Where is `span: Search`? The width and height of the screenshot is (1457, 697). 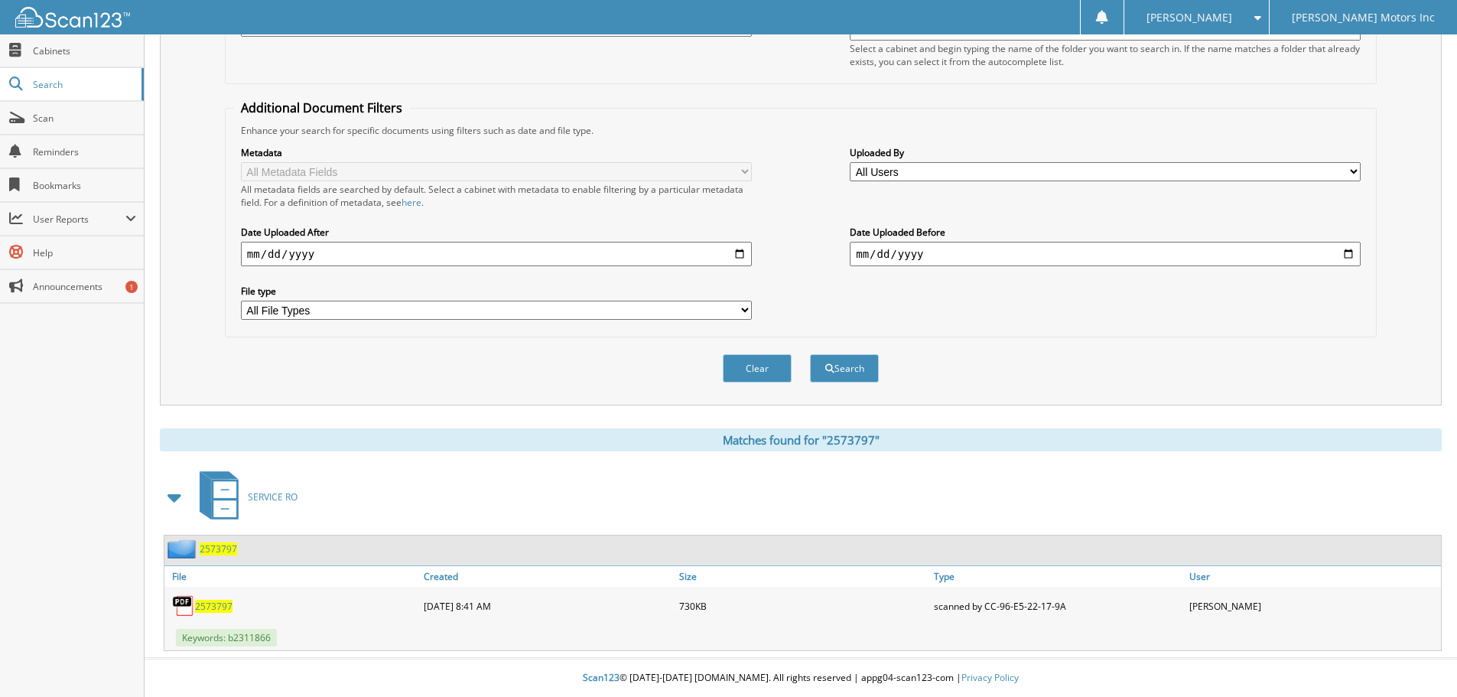 span: Search is located at coordinates (83, 84).